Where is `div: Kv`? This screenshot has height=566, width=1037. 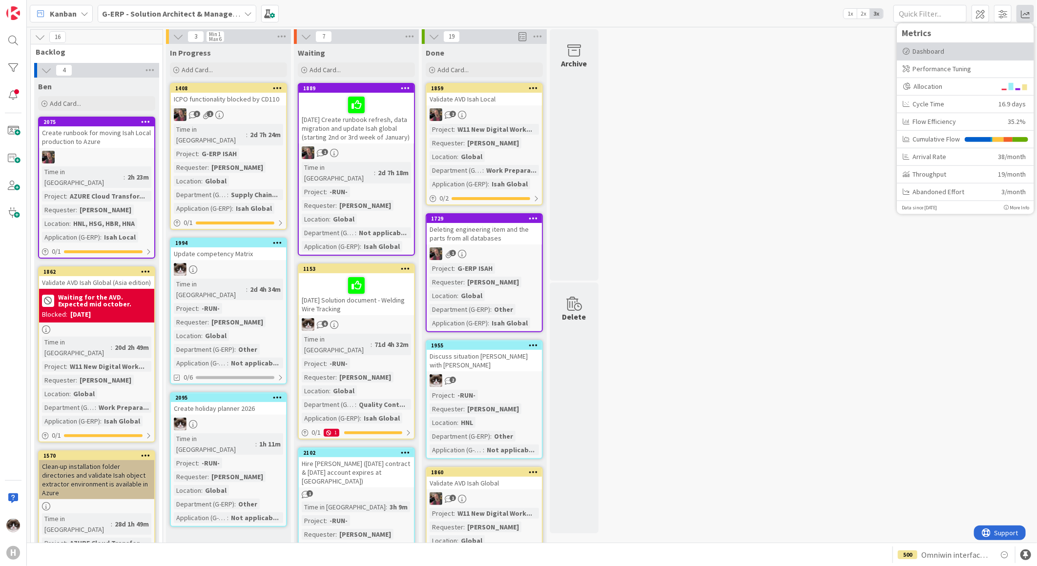
div: Kv is located at coordinates (228, 424).